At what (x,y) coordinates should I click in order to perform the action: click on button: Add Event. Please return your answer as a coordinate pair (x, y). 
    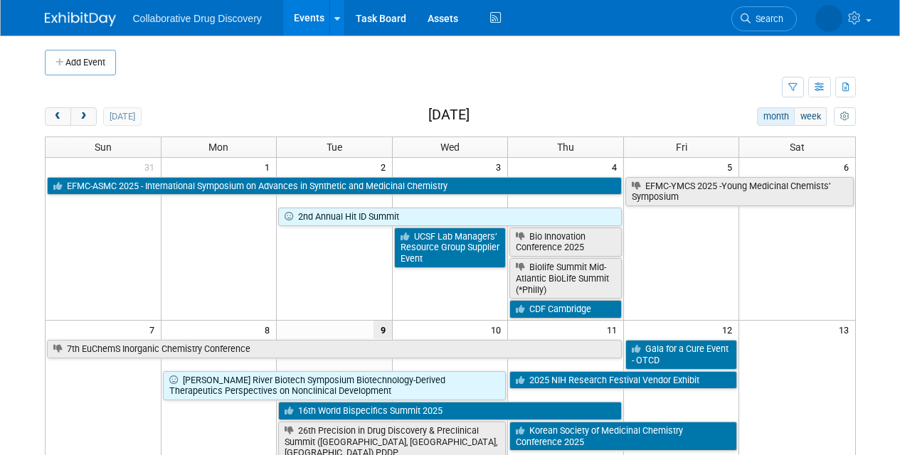
    Looking at the image, I should click on (80, 63).